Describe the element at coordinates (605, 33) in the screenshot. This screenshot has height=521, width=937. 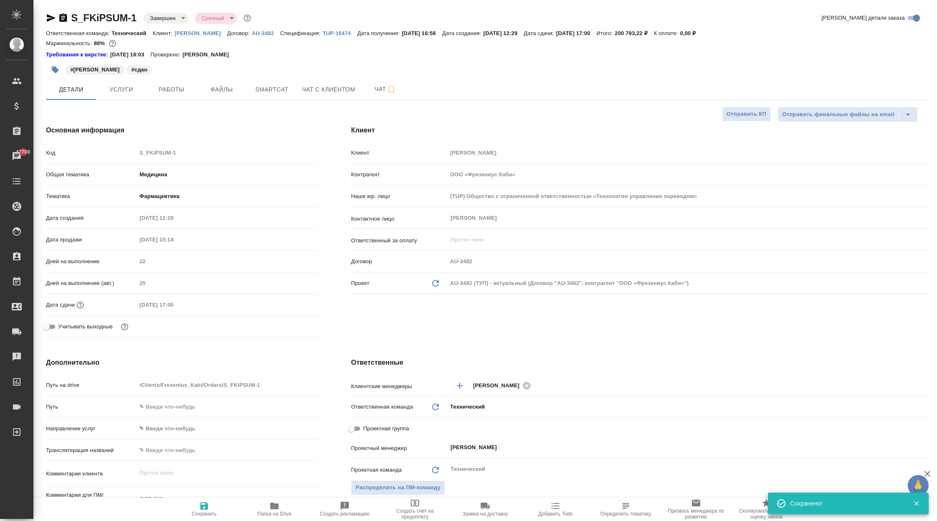
I see `p: Итого:` at that location.